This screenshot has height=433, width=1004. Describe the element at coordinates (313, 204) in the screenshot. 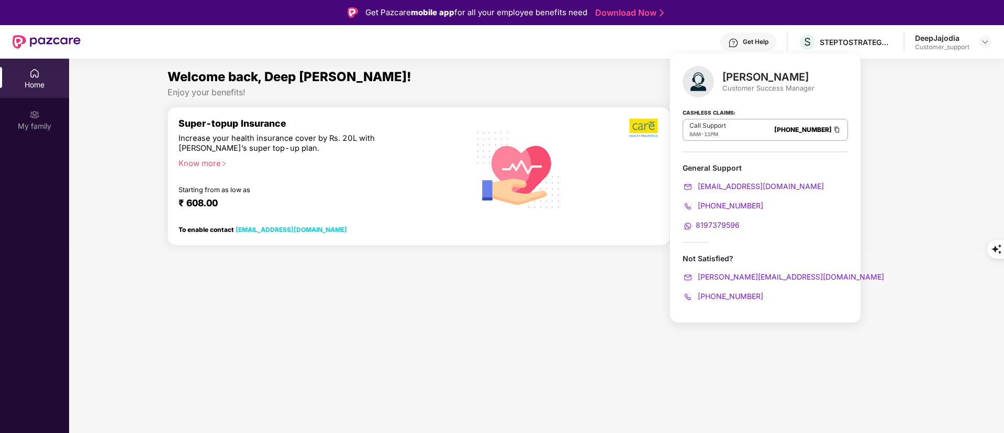

I see `div: ₹ 608.00` at that location.